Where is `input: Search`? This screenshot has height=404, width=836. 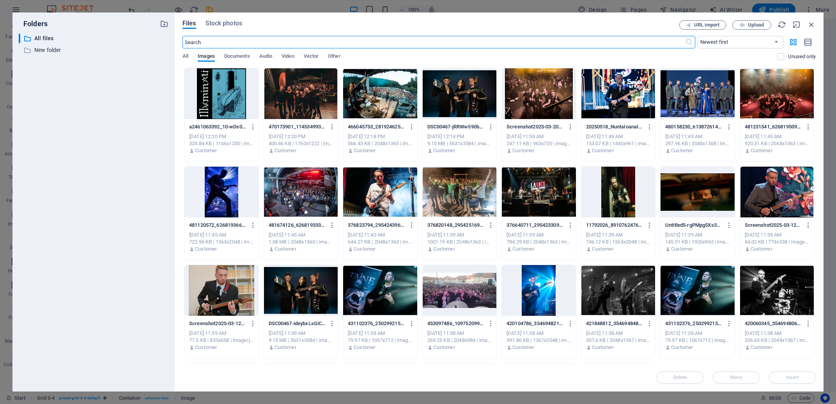
input: Search is located at coordinates (434, 42).